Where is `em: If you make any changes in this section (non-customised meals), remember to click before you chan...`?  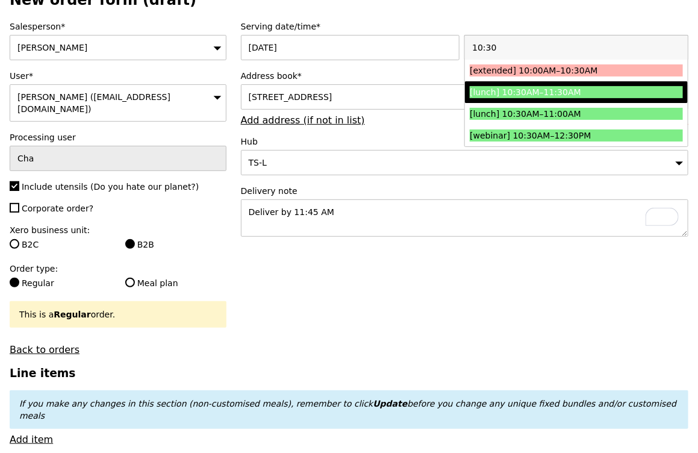
em: If you make any changes in this section (non-customised meals), remember to click before you chan... is located at coordinates (348, 410).